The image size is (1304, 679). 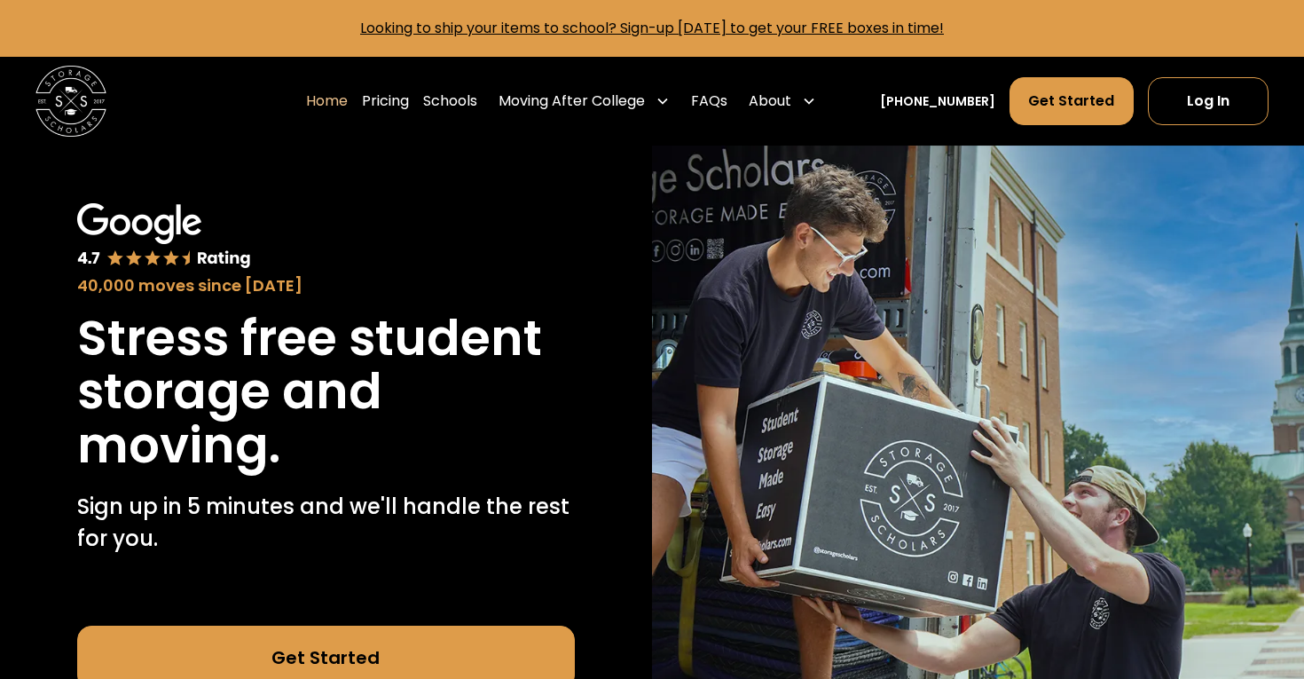 I want to click on a: Home, so click(x=327, y=101).